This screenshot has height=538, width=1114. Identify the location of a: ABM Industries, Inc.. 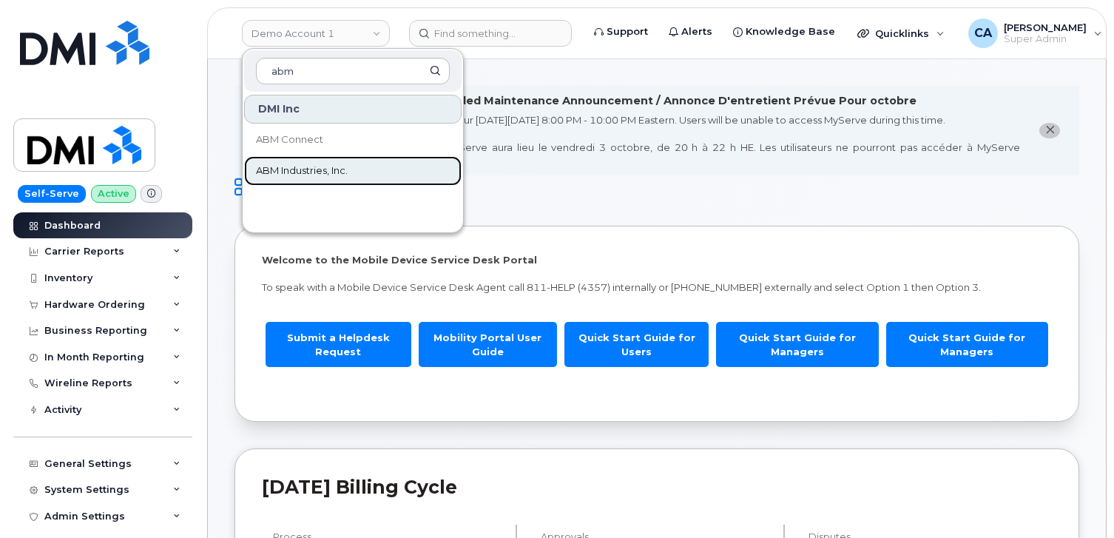
(353, 171).